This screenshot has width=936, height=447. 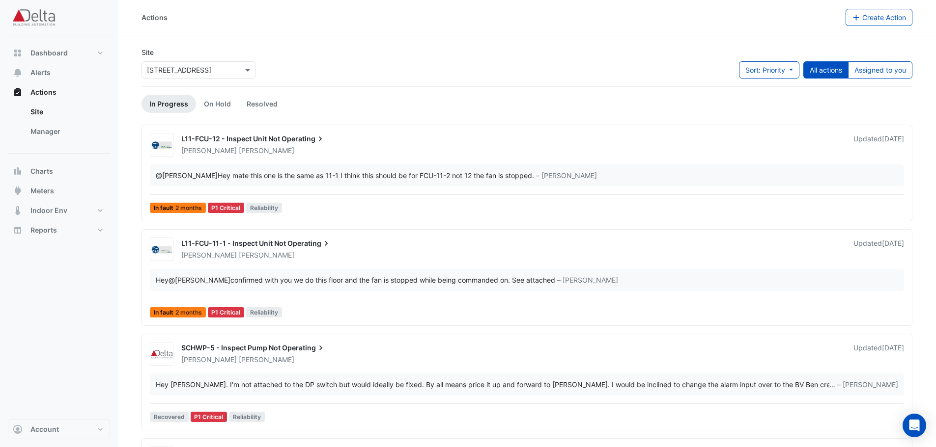 I want to click on img: Delta Building Automation, so click(x=162, y=355).